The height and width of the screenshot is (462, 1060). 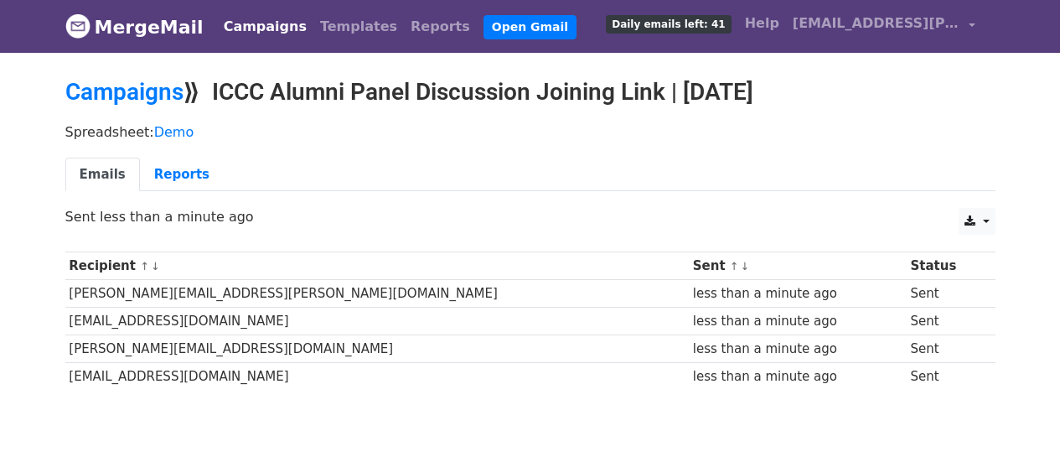 What do you see at coordinates (174, 132) in the screenshot?
I see `a: Demo` at bounding box center [174, 132].